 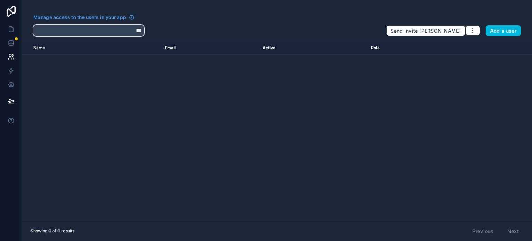 I want to click on th: Active, so click(x=312, y=48).